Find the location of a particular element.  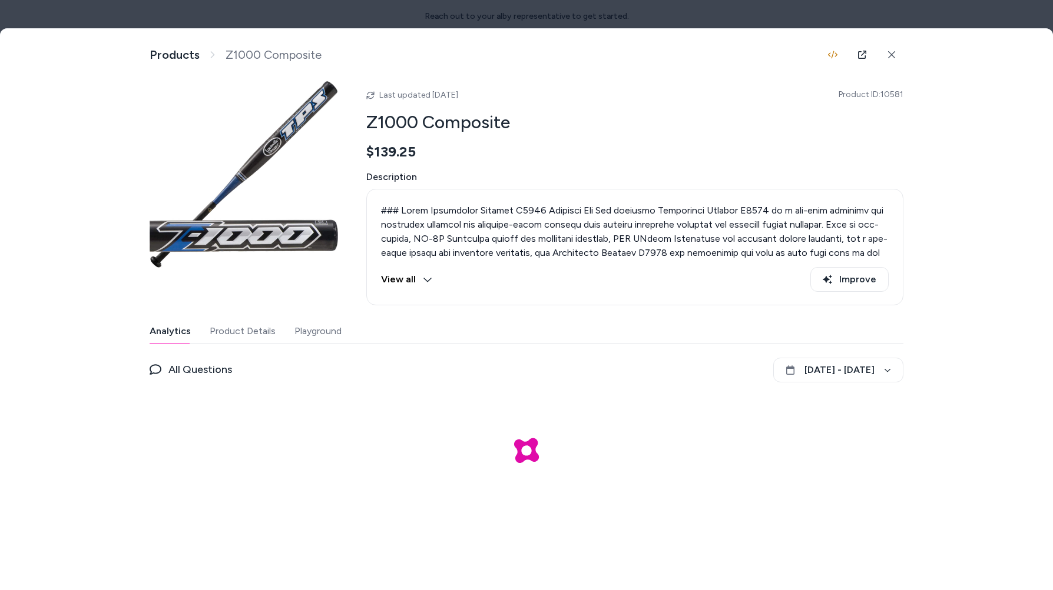

nav: breadcrumb is located at coordinates (235, 55).